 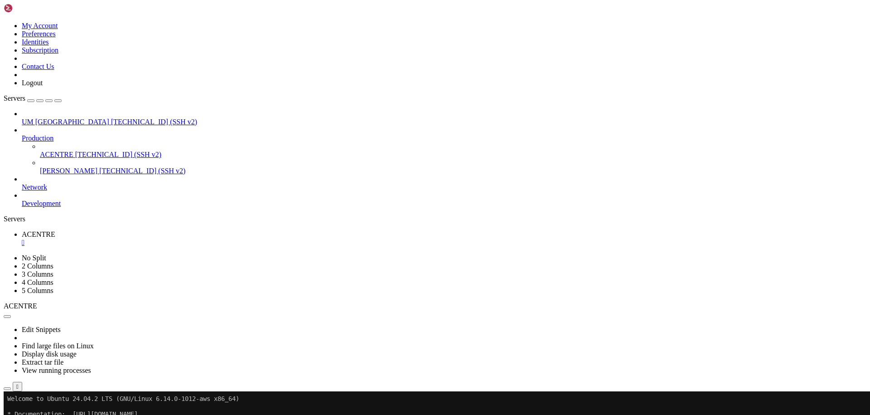 What do you see at coordinates (38, 274) in the screenshot?
I see `a: 3 Columns` at bounding box center [38, 274].